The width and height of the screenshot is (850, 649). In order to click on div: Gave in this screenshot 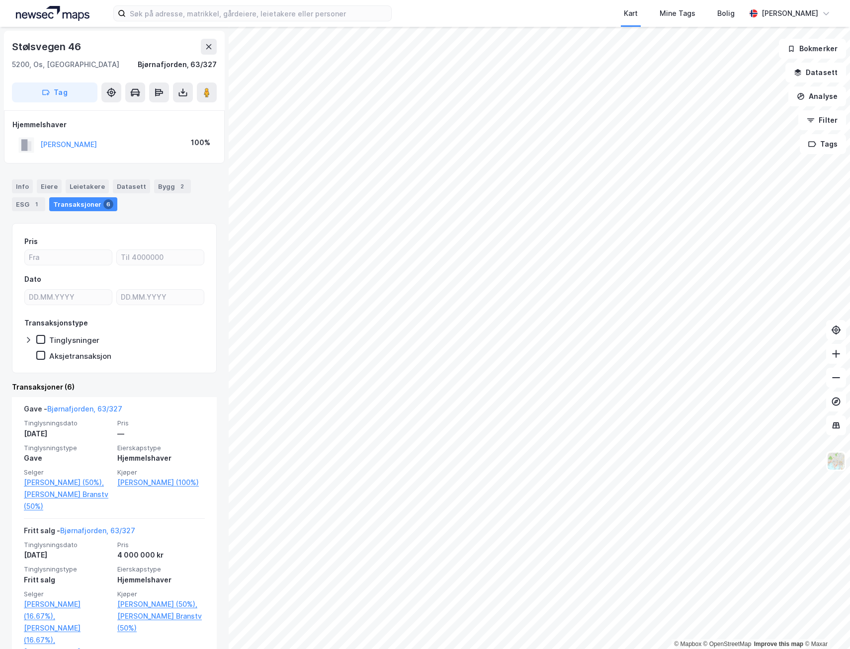, I will do `click(68, 458)`.